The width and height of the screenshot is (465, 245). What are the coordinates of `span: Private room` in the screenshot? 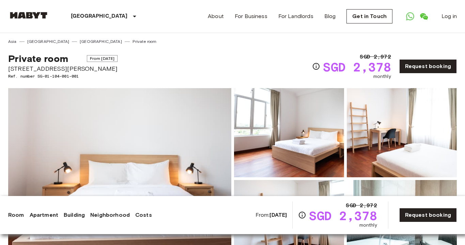 It's located at (38, 59).